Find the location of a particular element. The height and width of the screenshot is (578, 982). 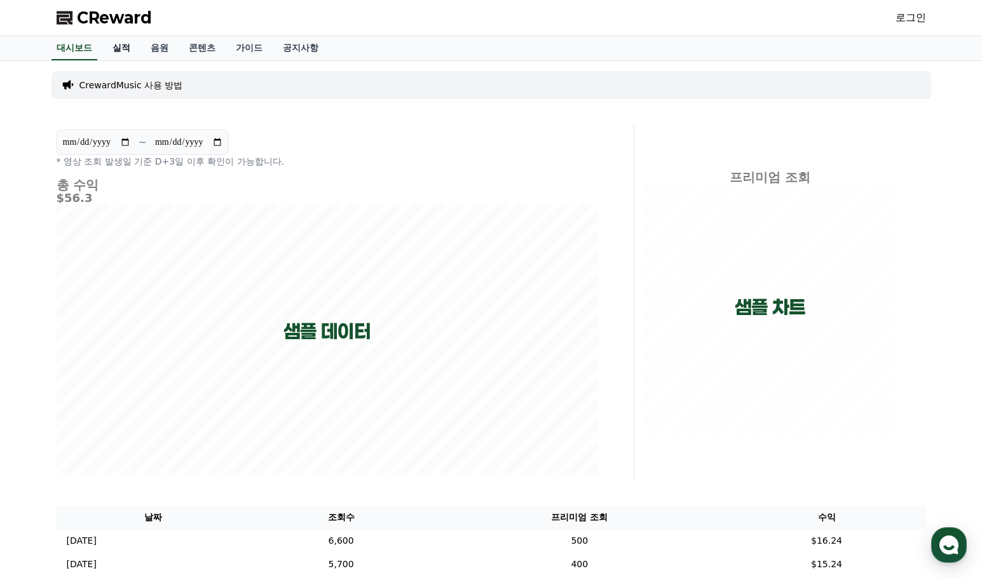

span: 홈 is located at coordinates (44, 427).